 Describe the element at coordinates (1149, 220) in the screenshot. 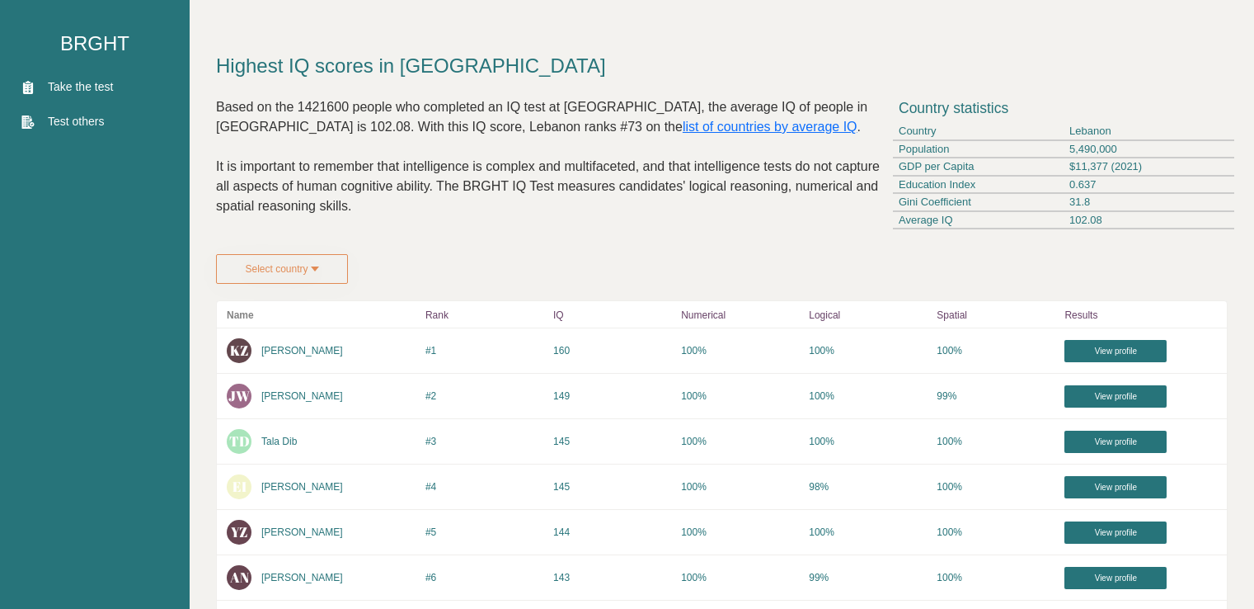

I see `div: 102.08` at that location.